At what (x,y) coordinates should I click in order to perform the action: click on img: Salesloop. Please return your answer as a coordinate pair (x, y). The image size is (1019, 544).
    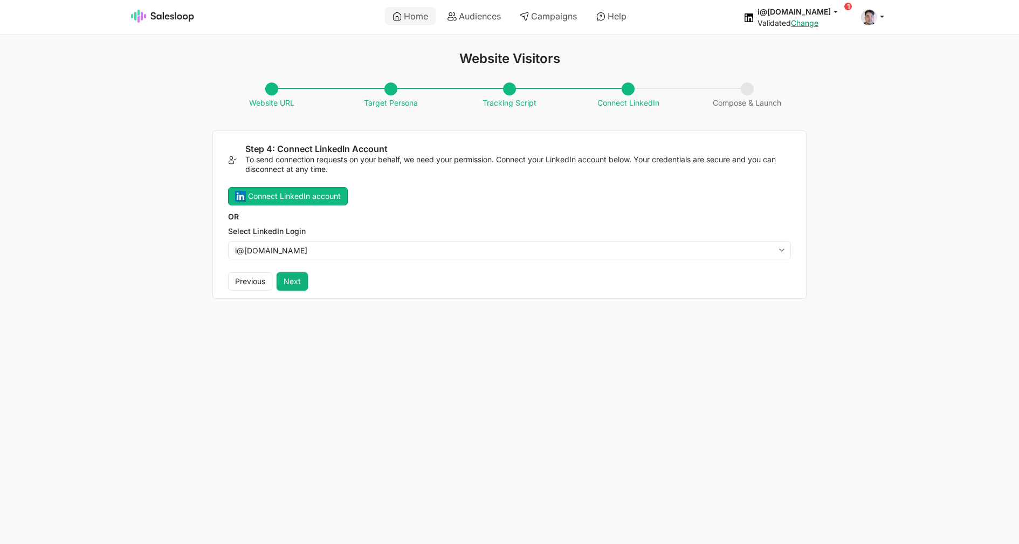
    Looking at the image, I should click on (163, 16).